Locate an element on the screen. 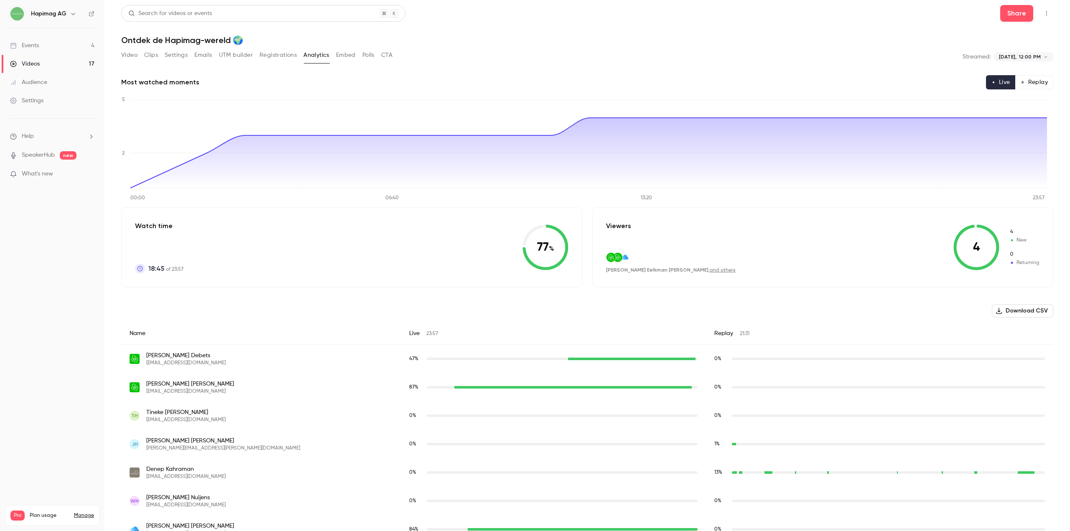 Image resolution: width=1070 pixels, height=531 pixels. img: Hapimag AG is located at coordinates (17, 14).